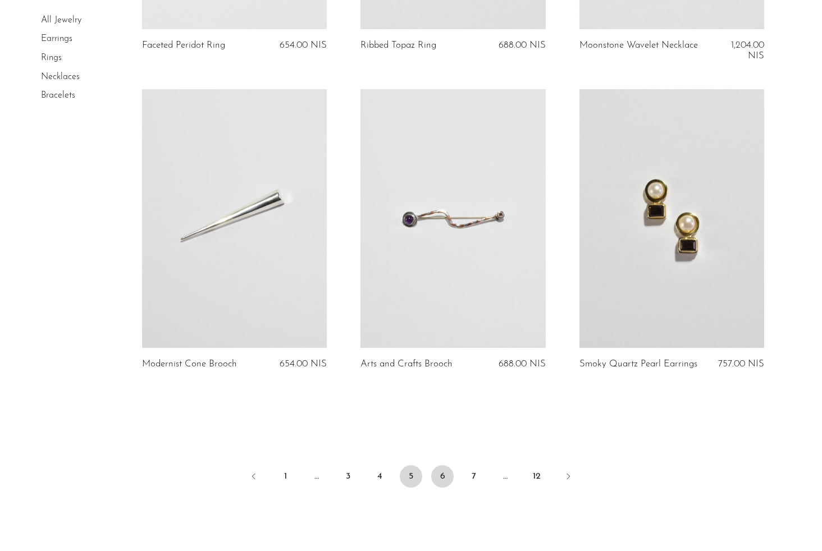  I want to click on span: 1,204.00 NIS, so click(747, 50).